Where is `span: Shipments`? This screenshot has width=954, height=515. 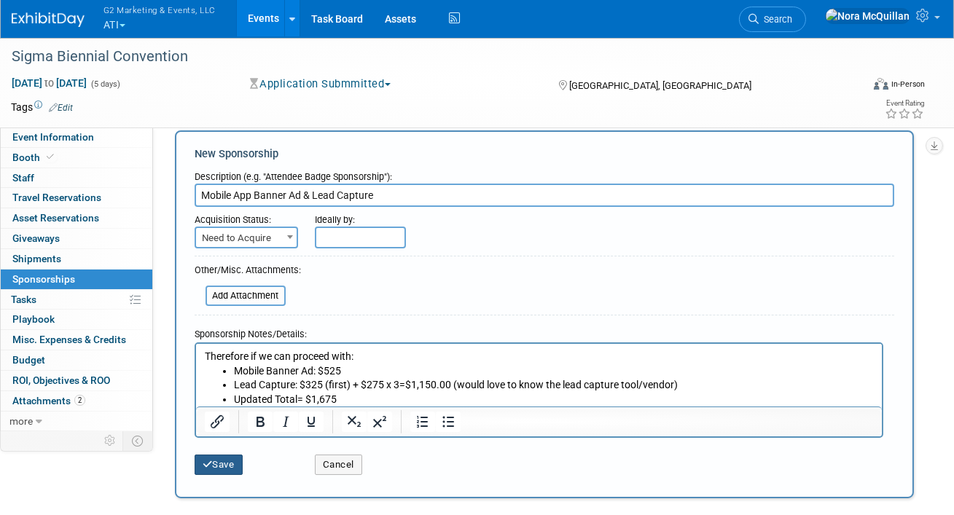
span: Shipments is located at coordinates (36, 259).